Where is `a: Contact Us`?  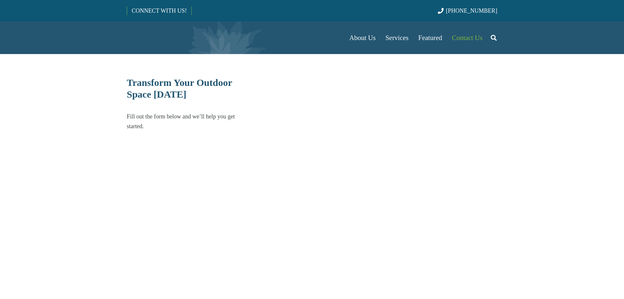 a: Contact Us is located at coordinates (467, 38).